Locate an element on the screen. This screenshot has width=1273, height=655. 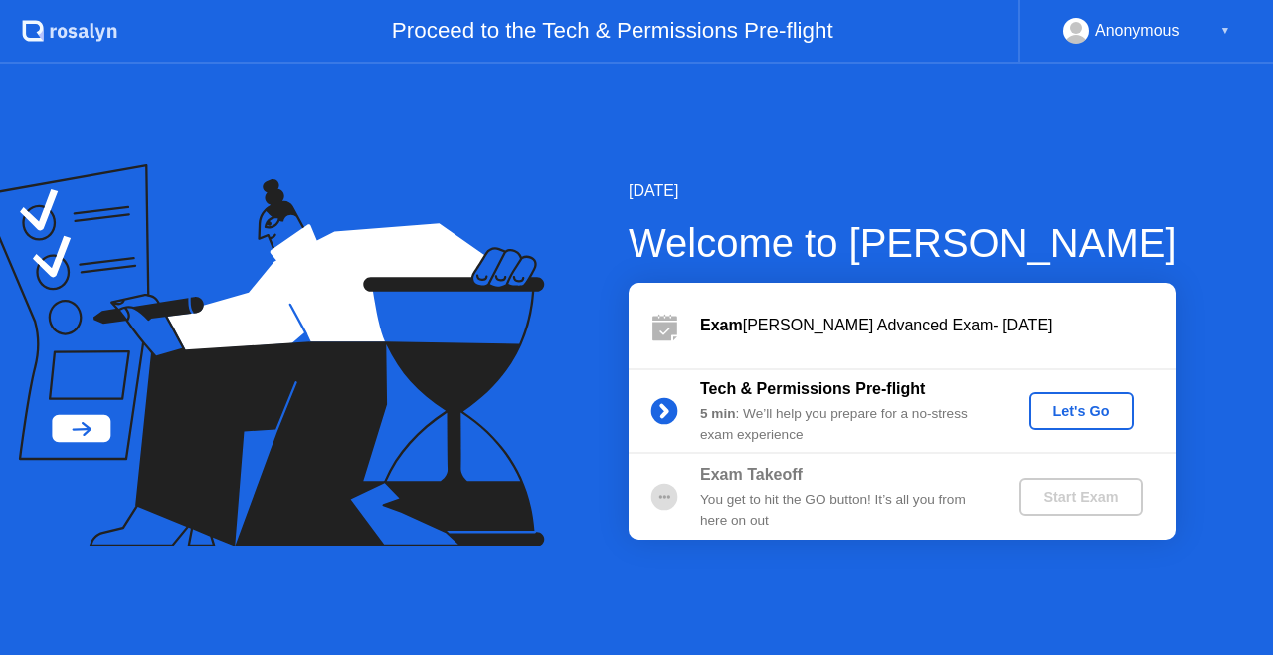
button: Start Exam is located at coordinates (1080, 496).